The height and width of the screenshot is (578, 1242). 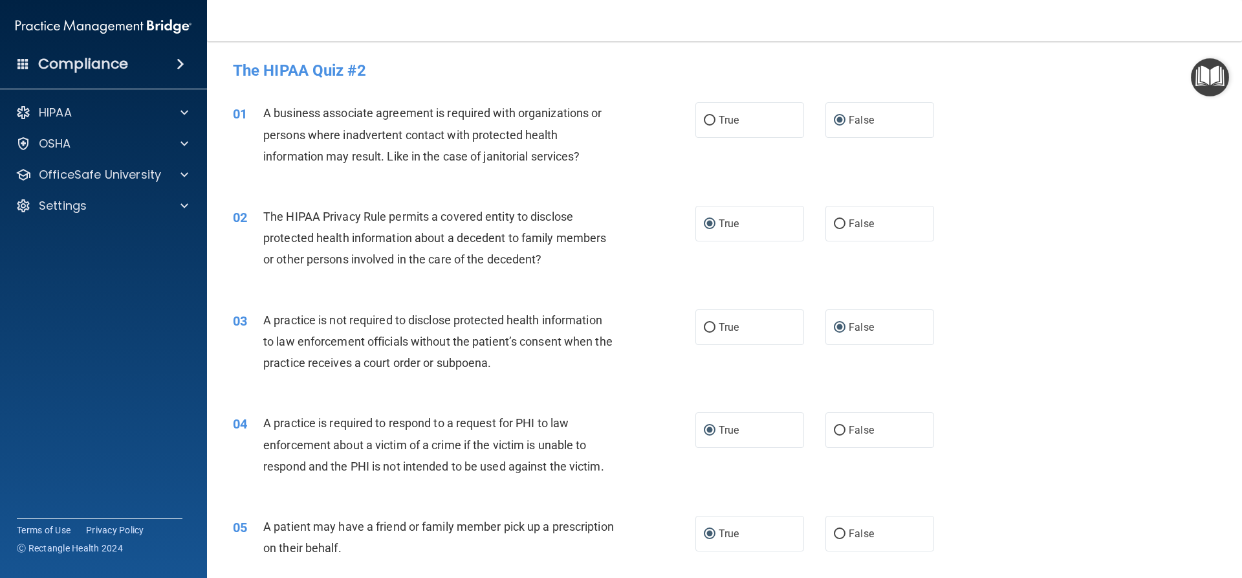 What do you see at coordinates (432, 134) in the screenshot?
I see `span: A business associate agreement is required with organizations or persons where inadvertent contac...` at bounding box center [432, 134].